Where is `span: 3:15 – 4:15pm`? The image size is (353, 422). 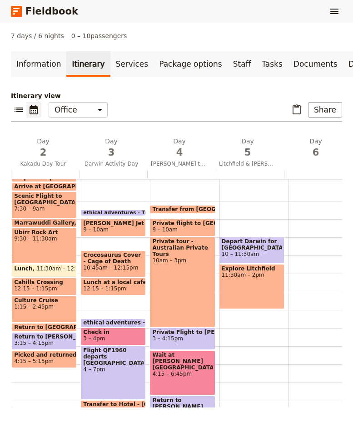 span: 3:15 – 4:15pm is located at coordinates (34, 343).